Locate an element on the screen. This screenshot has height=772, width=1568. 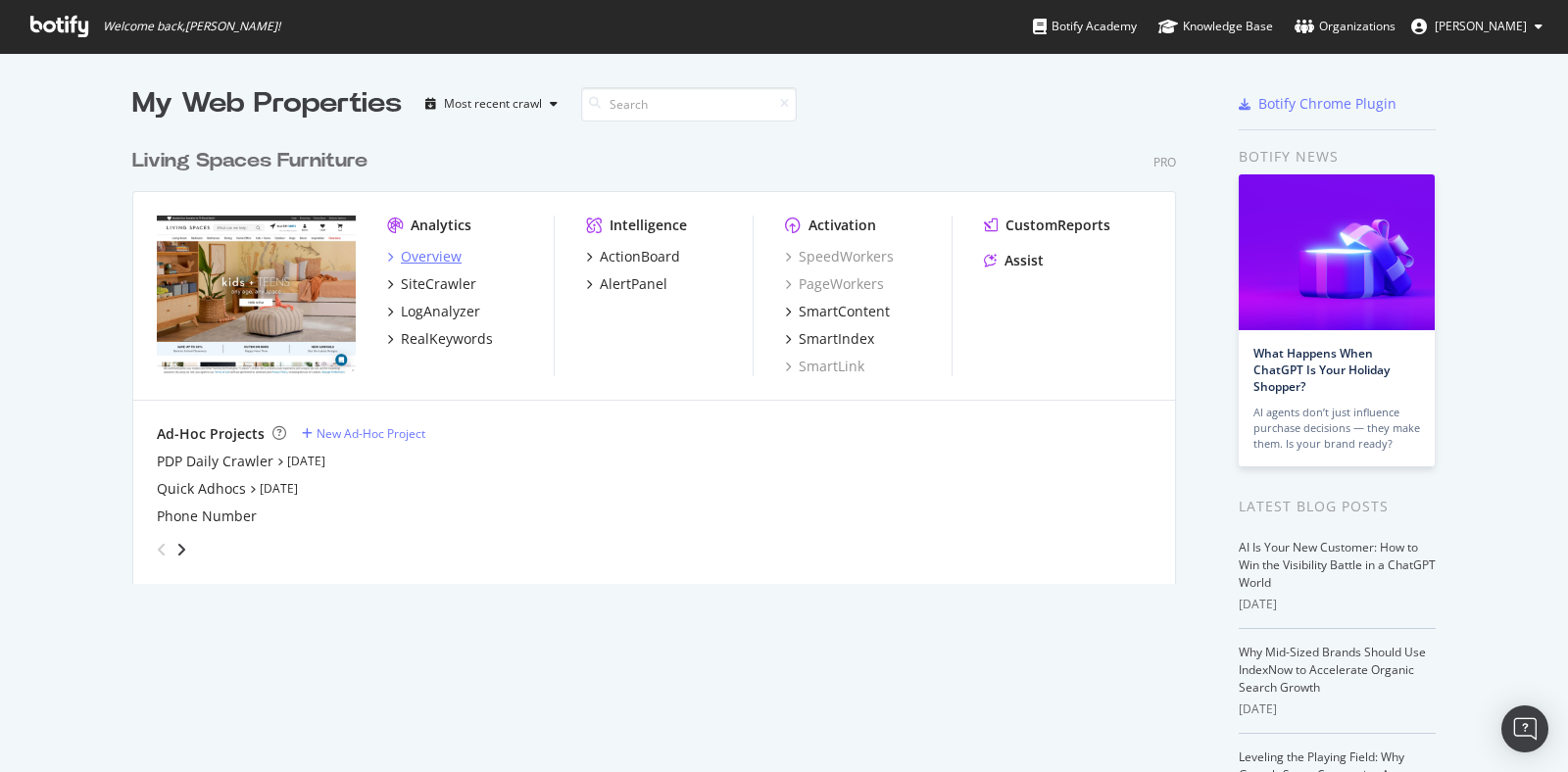
div: PageWorkers is located at coordinates (834, 284).